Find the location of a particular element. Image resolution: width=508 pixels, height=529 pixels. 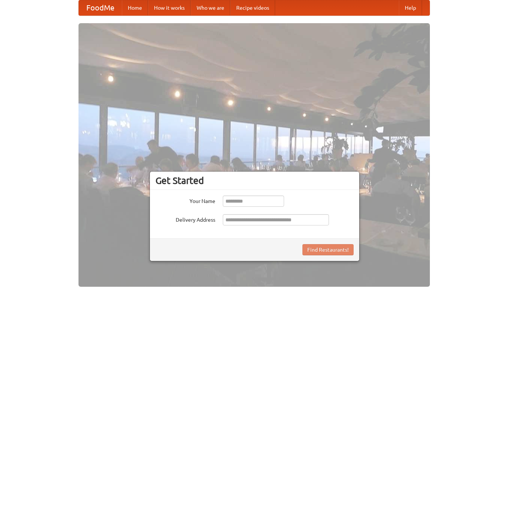

a: Recipe videos is located at coordinates (253, 8).